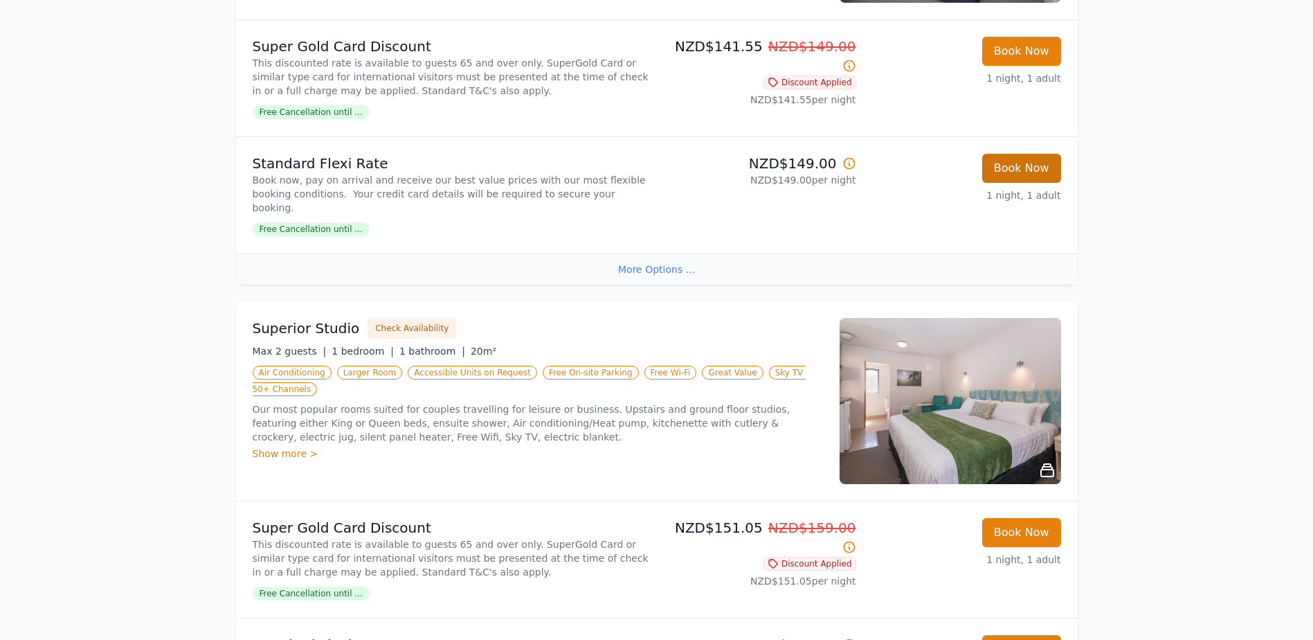  What do you see at coordinates (538, 453) in the screenshot?
I see `div: Show more >` at bounding box center [538, 453].